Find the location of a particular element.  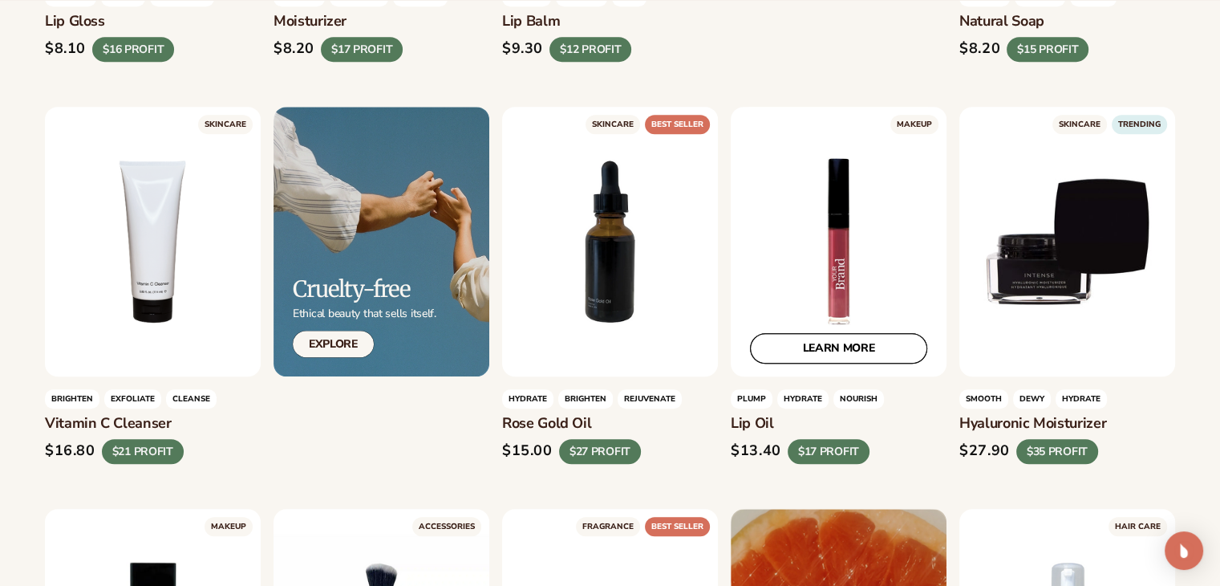

span: brighten is located at coordinates (72, 399).